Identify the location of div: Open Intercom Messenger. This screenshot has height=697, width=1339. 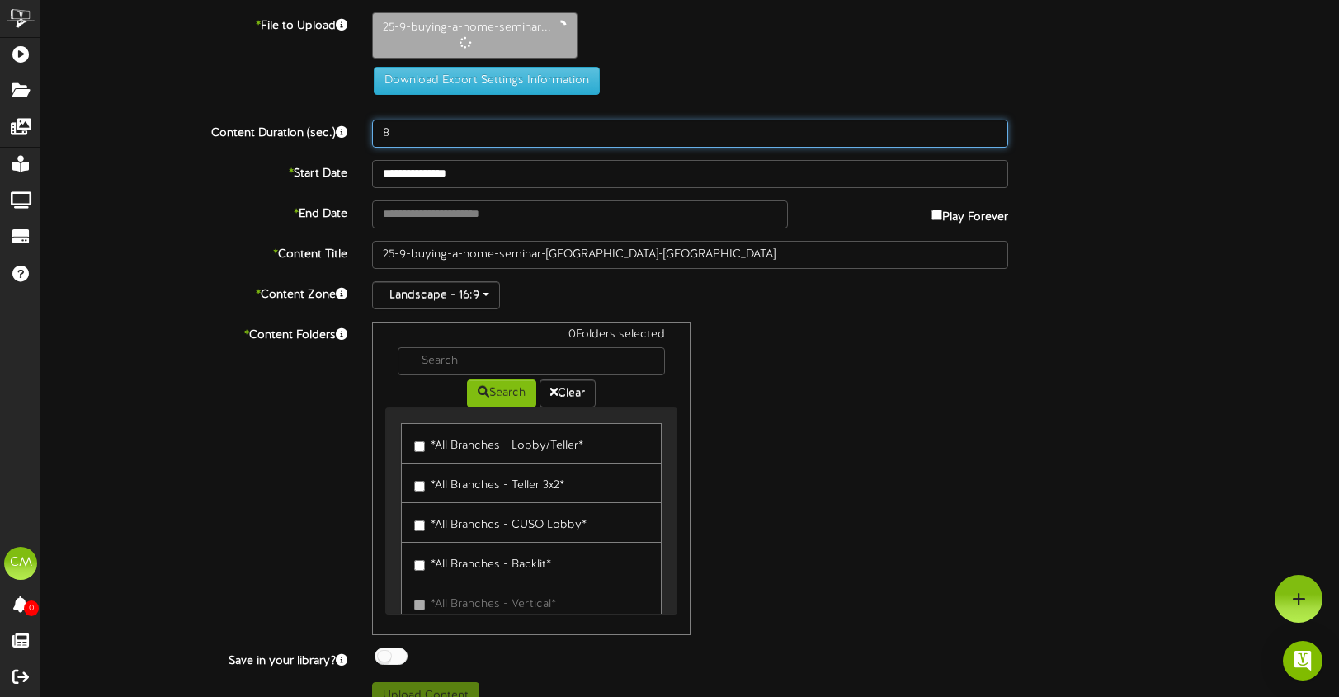
(1302, 661).